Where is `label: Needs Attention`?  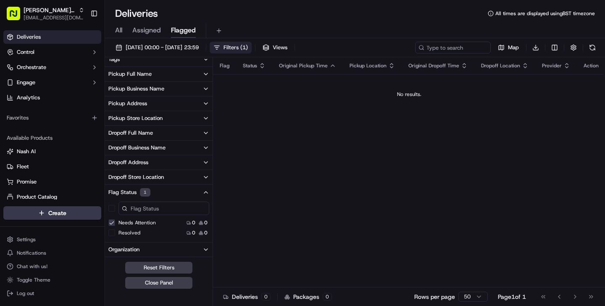 label: Needs Attention is located at coordinates (137, 222).